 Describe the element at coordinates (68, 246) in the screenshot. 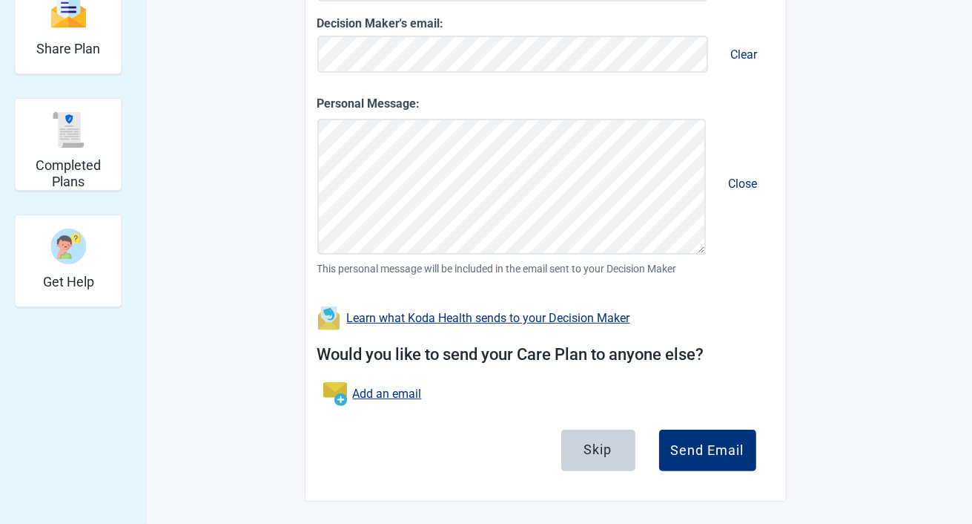

I see `img: Get Help` at that location.